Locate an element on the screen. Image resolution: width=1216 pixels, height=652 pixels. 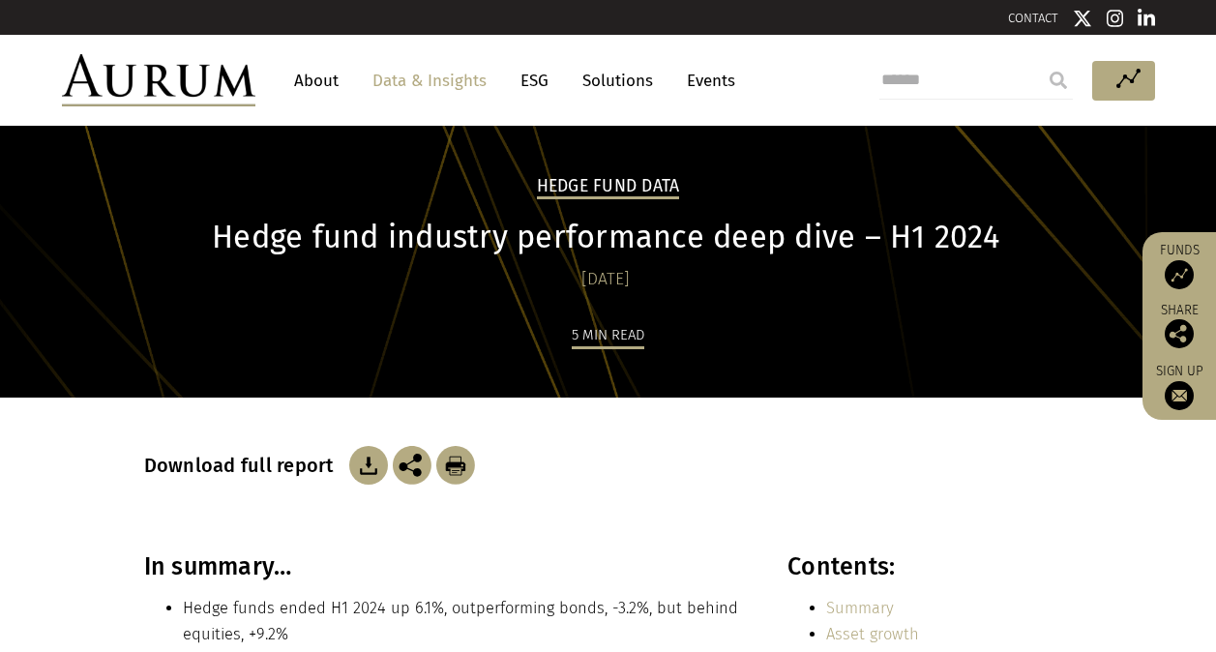
a: About is located at coordinates (316, 80).